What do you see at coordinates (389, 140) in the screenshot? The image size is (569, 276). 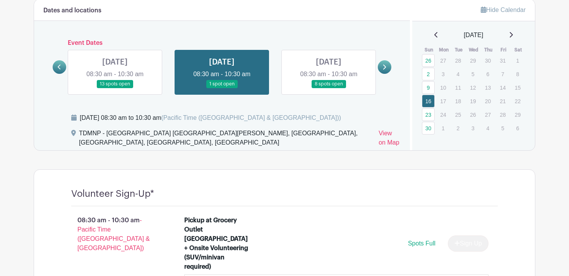 I see `a: View on Map` at bounding box center [389, 140].